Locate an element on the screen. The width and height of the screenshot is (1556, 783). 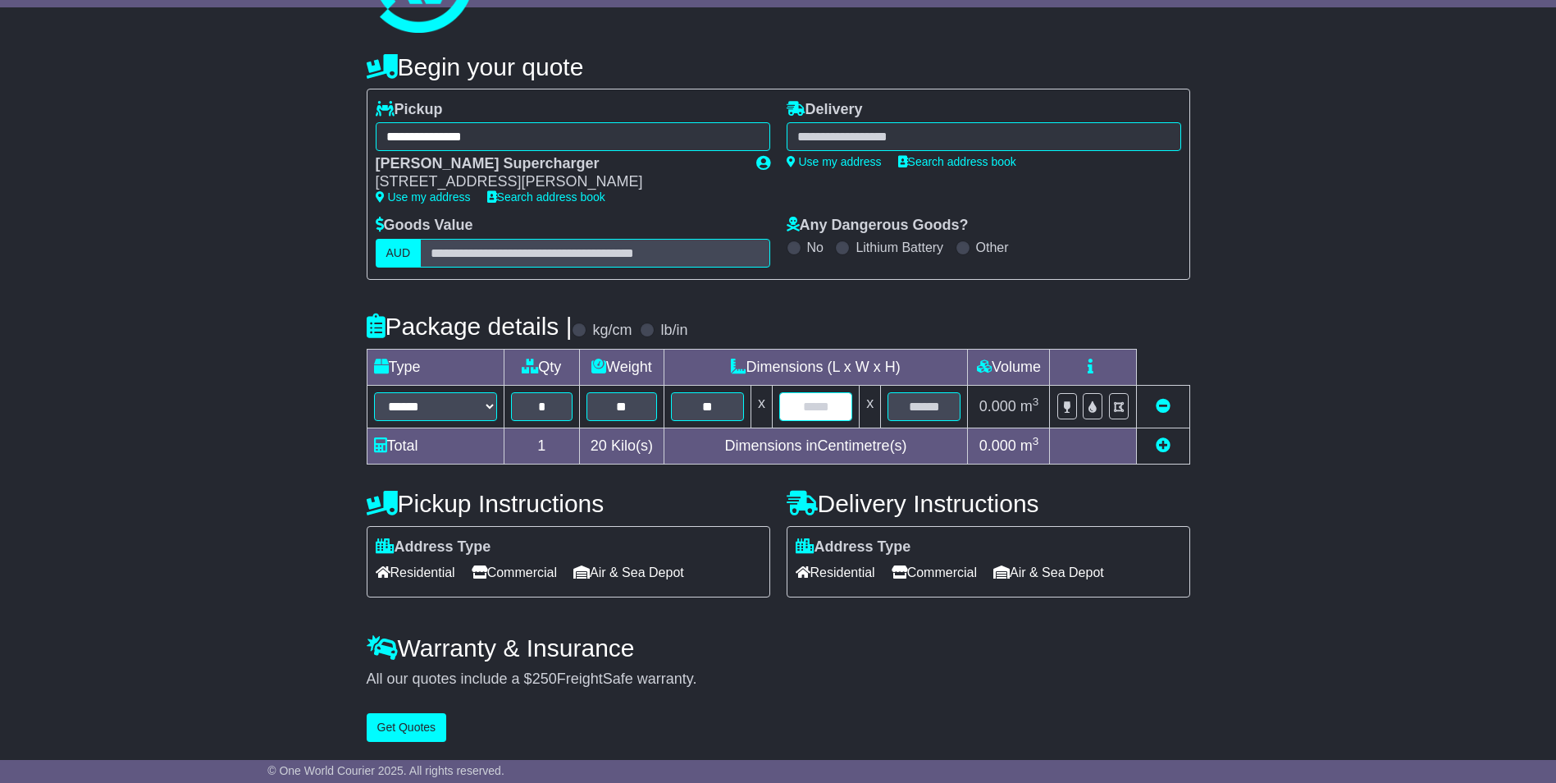
td: Weight is located at coordinates (622, 367).